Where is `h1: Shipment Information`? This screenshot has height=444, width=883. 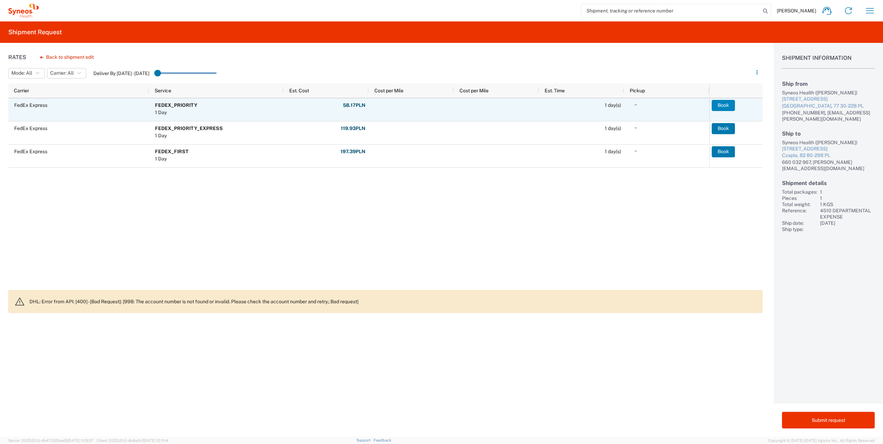
h1: Shipment Information is located at coordinates (828, 62).